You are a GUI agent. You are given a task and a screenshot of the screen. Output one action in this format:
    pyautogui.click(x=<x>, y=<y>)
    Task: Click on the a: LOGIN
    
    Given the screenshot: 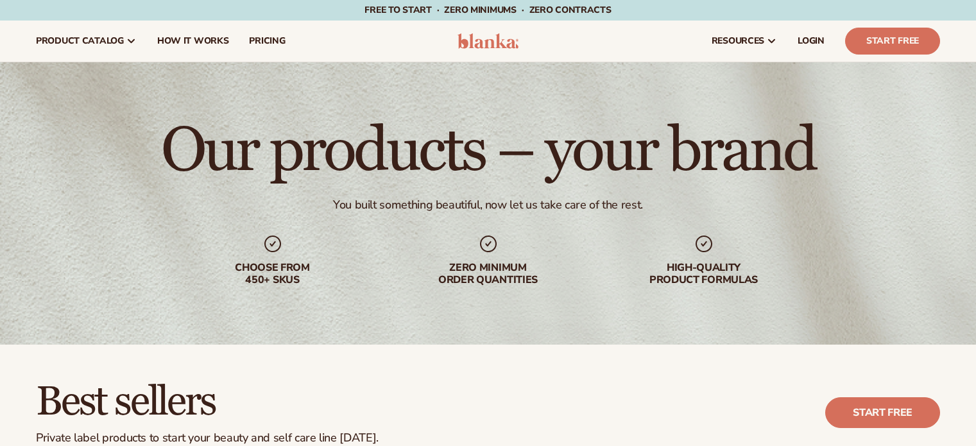 What is the action you would take?
    pyautogui.click(x=811, y=41)
    